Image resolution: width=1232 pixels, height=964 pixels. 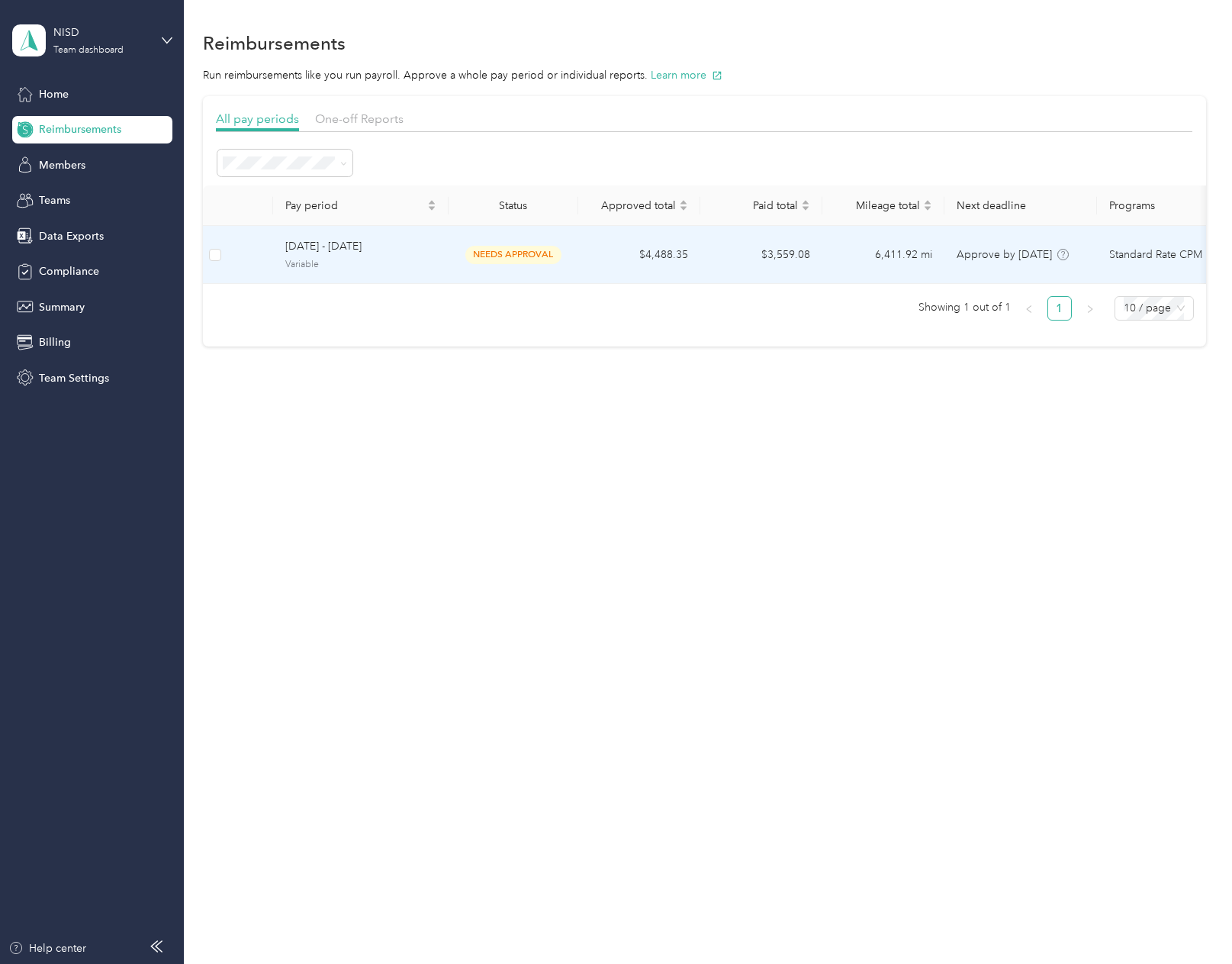 What do you see at coordinates (53, 94) in the screenshot?
I see `span: Home` at bounding box center [53, 94].